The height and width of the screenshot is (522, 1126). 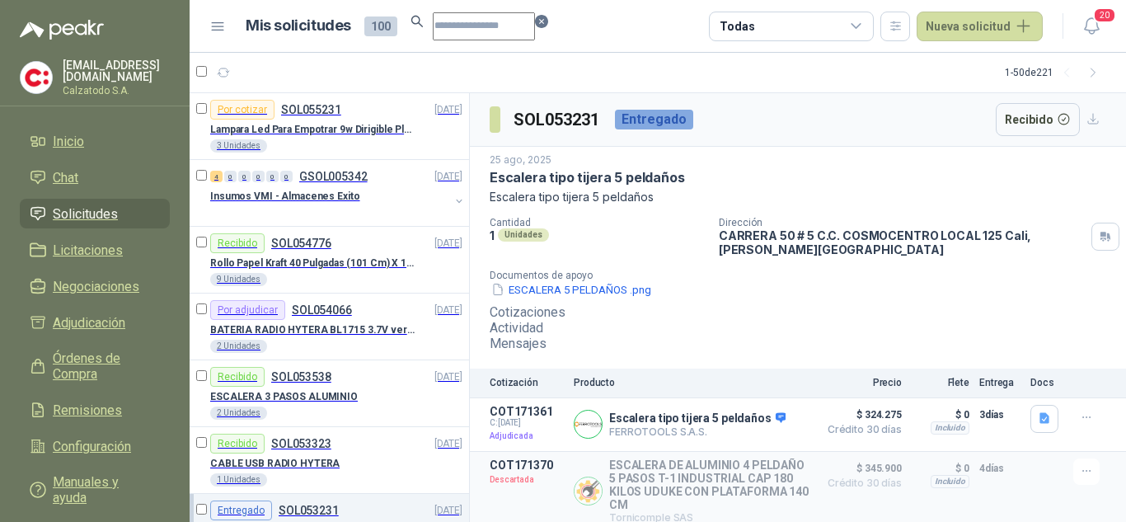 I want to click on div: Cotizaciones, so click(x=798, y=311).